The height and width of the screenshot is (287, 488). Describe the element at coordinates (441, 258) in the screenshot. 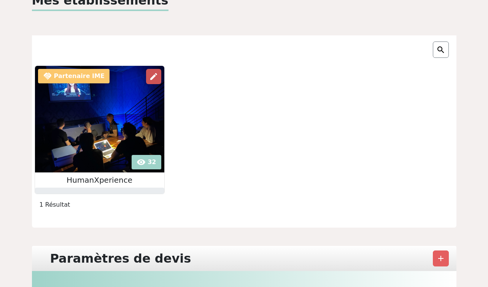

I see `button: add` at that location.